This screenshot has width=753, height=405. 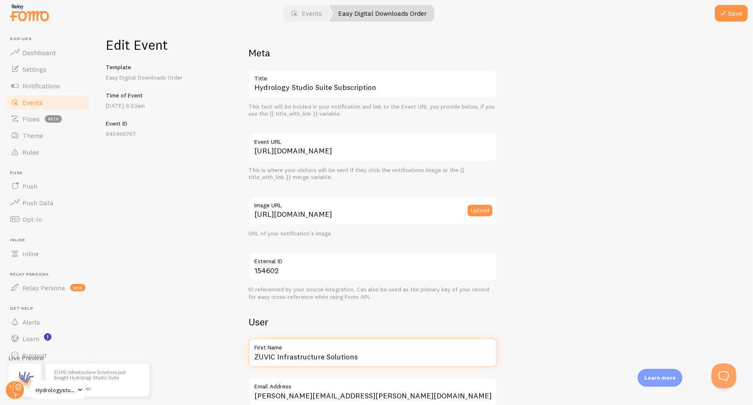 I want to click on h5: Template, so click(x=162, y=67).